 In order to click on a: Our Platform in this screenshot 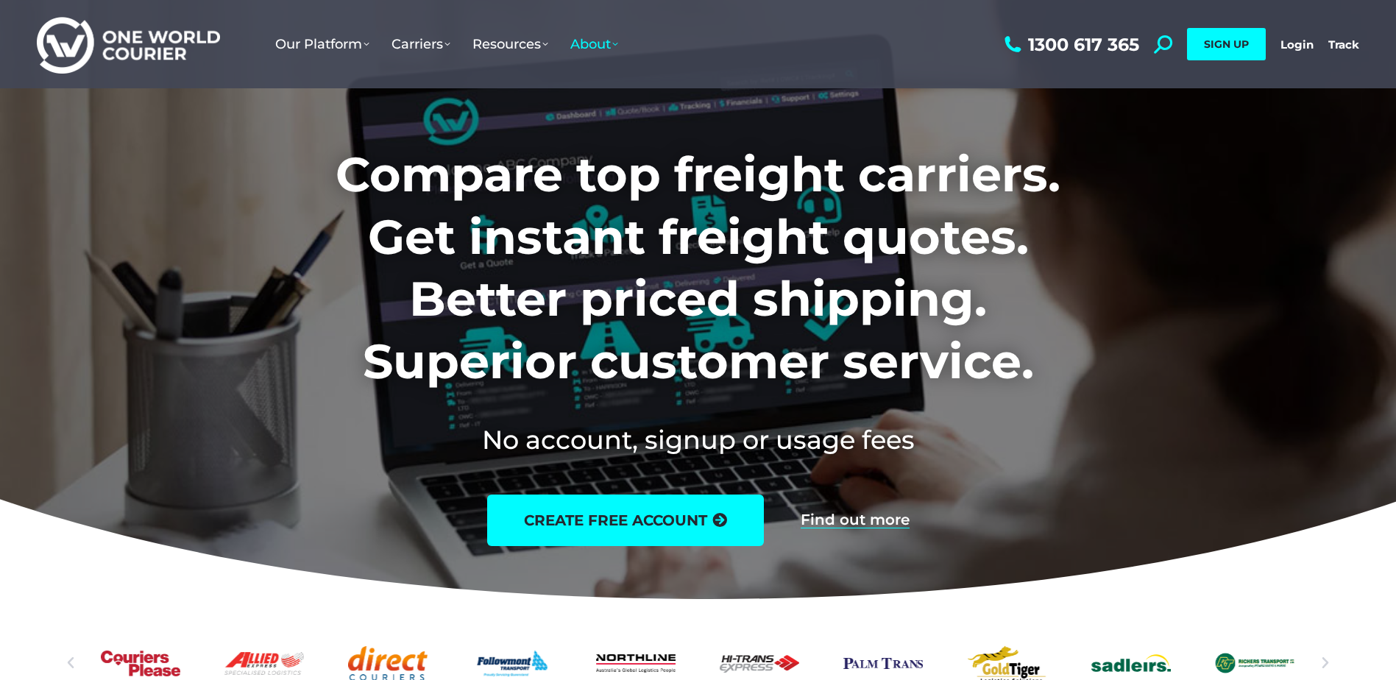, I will do `click(322, 44)`.